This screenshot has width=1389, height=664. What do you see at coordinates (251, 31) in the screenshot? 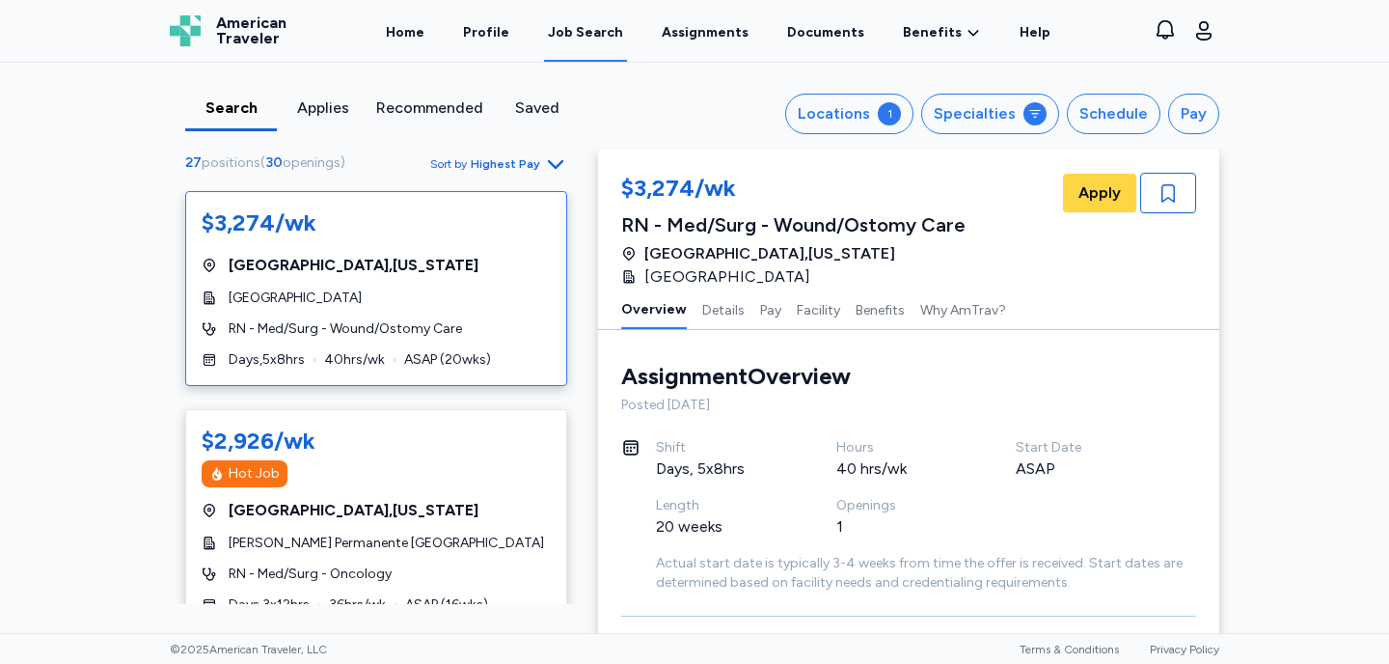
I see `span: American Traveler` at bounding box center [251, 31].